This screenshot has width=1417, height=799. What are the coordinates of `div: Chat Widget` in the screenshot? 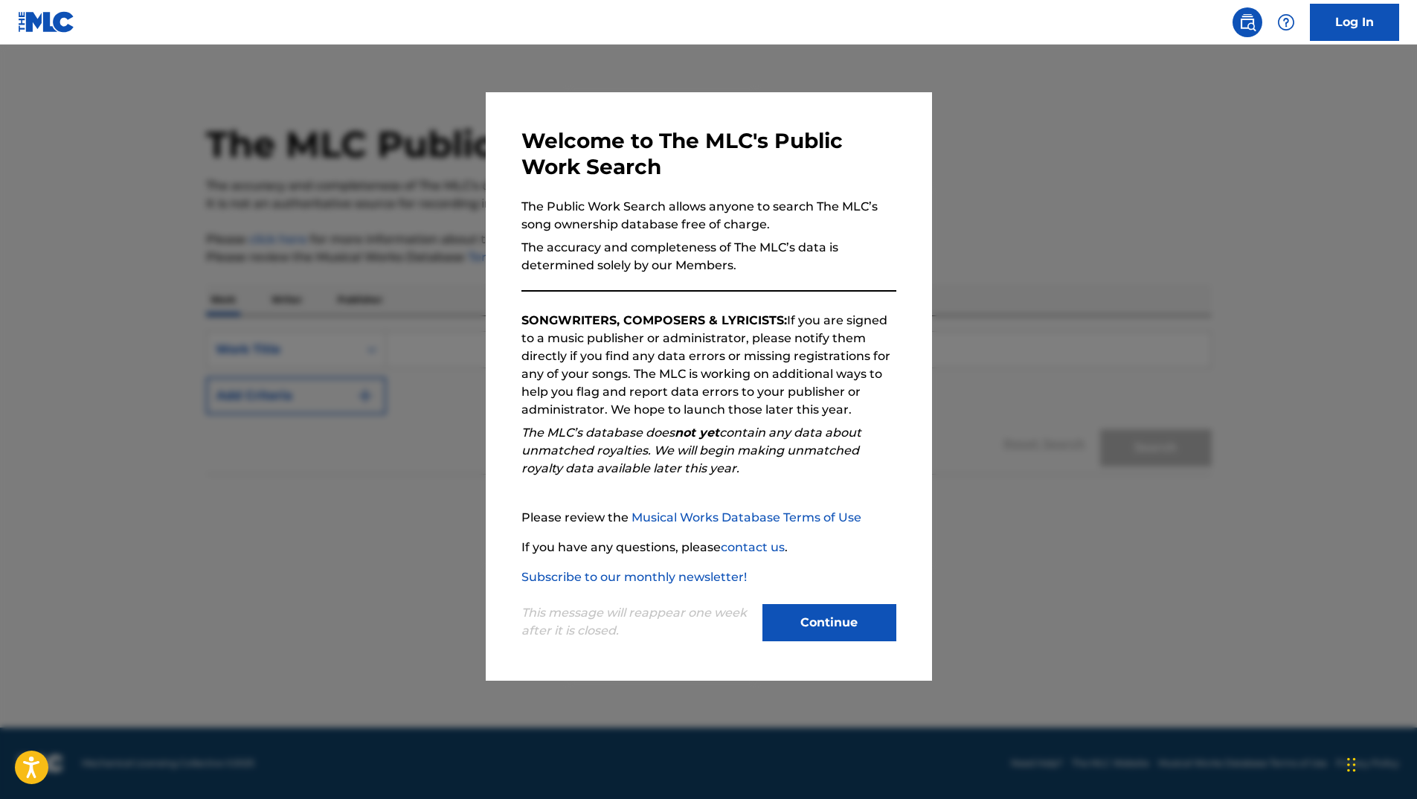 It's located at (1380, 763).